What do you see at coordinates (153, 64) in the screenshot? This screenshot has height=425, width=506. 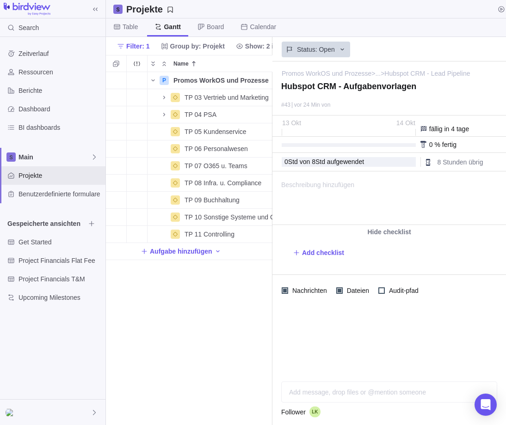 I see `span: Expand` at bounding box center [153, 64].